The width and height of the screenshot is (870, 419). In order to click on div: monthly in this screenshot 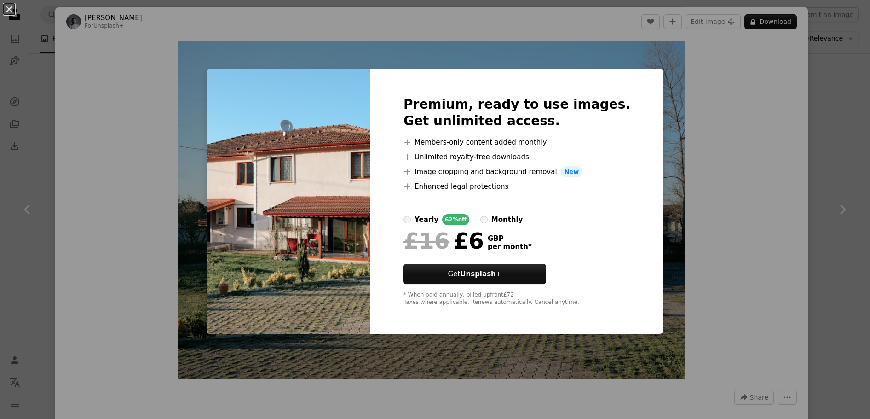, I will do `click(507, 219)`.